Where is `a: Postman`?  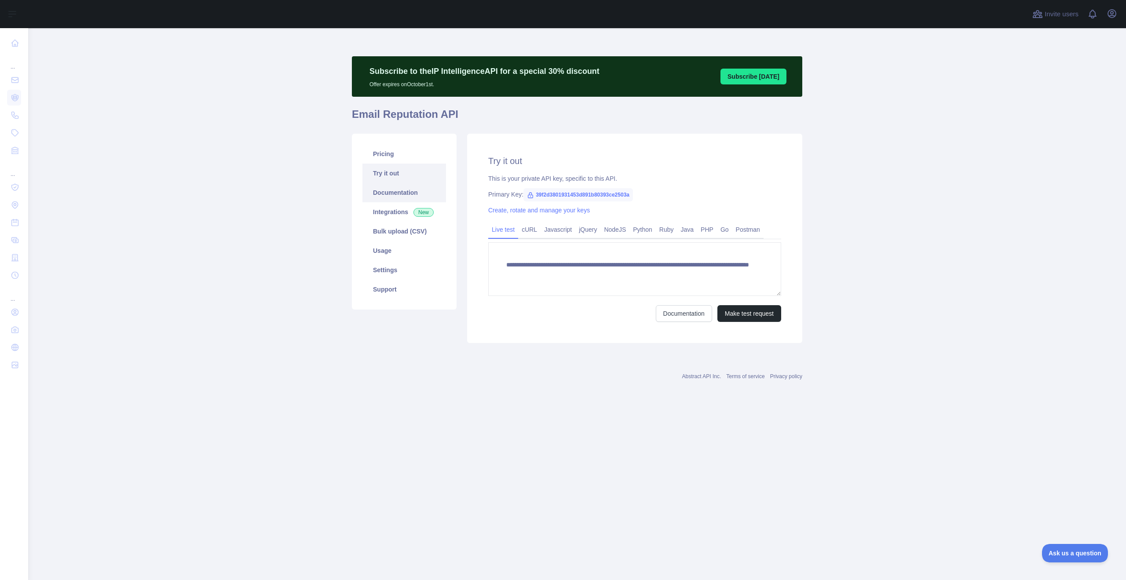
a: Postman is located at coordinates (748, 230).